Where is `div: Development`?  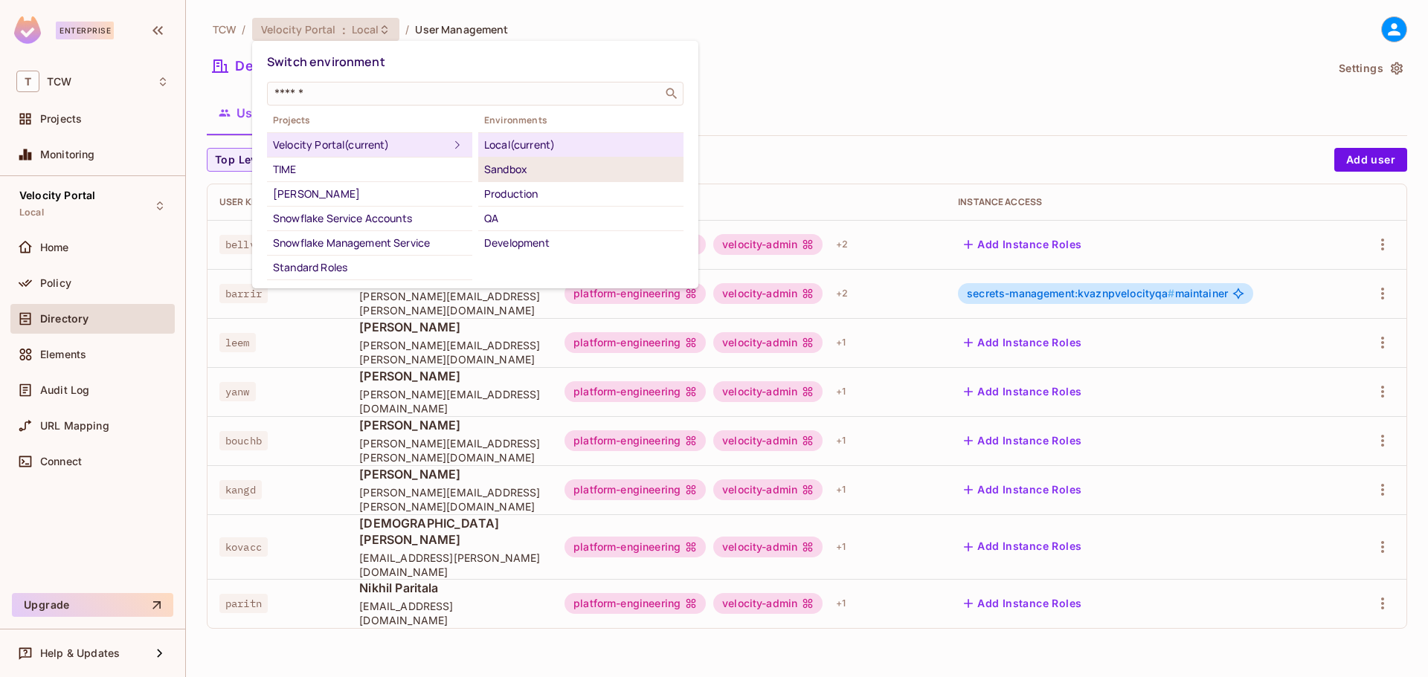
div: Development is located at coordinates (581, 243).